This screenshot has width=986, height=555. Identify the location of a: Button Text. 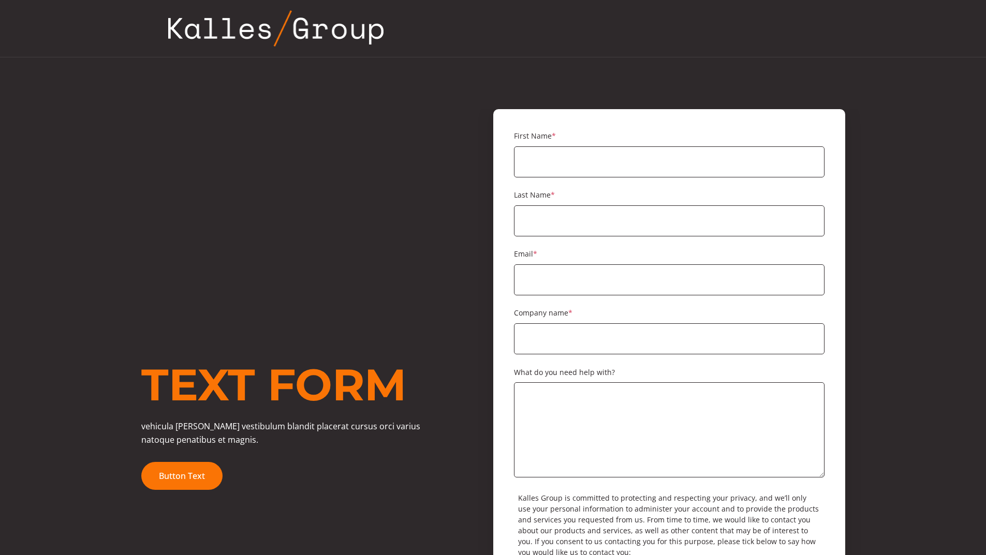
(182, 476).